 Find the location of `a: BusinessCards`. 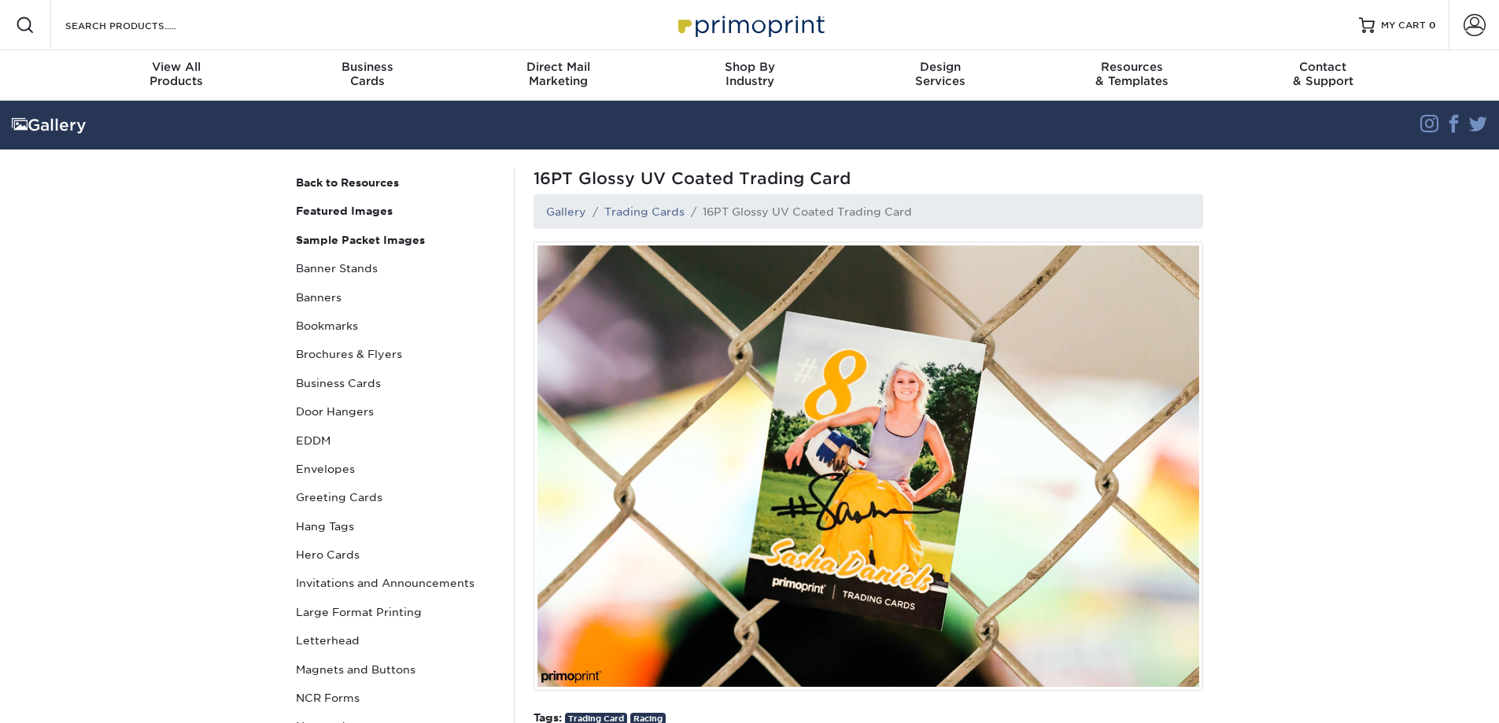

a: BusinessCards is located at coordinates (367, 76).